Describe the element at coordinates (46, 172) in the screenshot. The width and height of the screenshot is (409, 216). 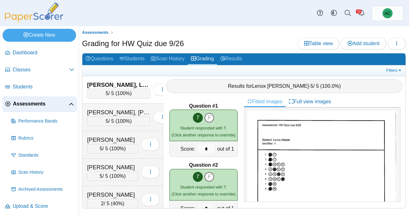
I see `span: Scan History` at that location.